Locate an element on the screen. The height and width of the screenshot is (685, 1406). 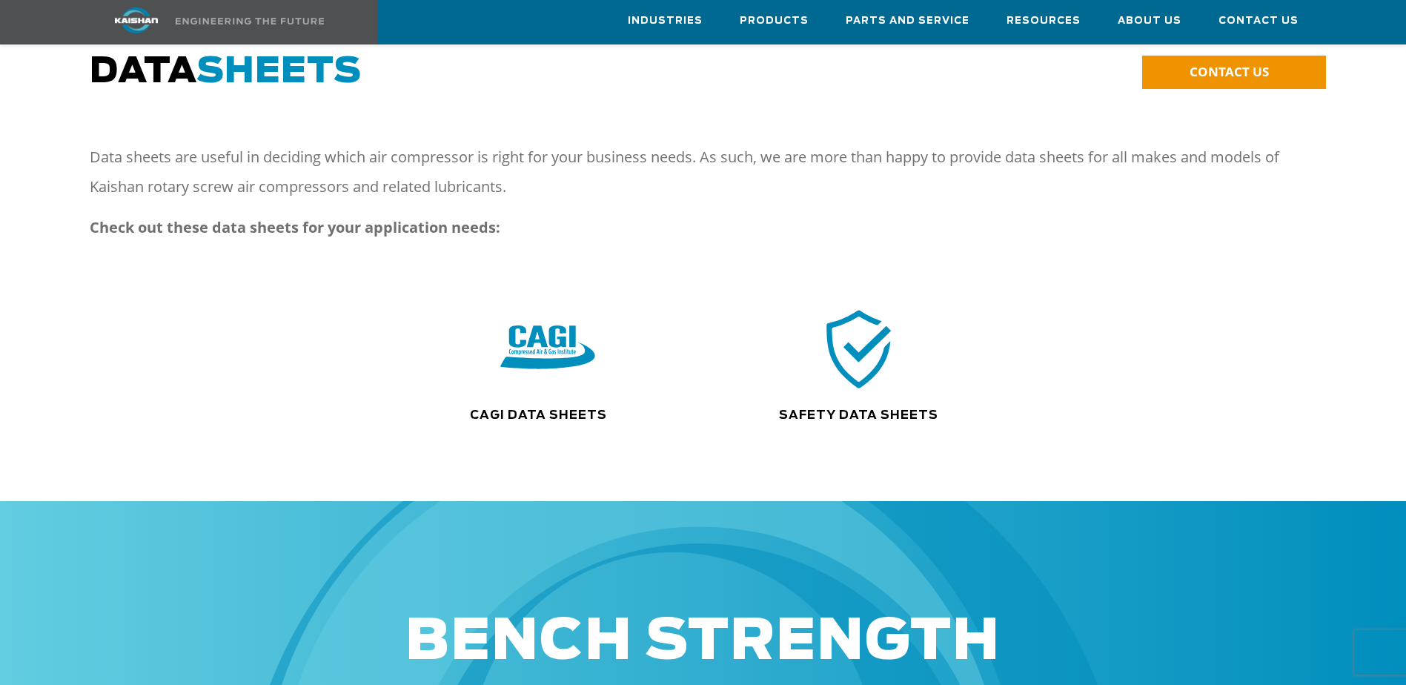
p: Data sheets are useful in deciding which air compressor is right for your business needs. As such... is located at coordinates (690, 172).